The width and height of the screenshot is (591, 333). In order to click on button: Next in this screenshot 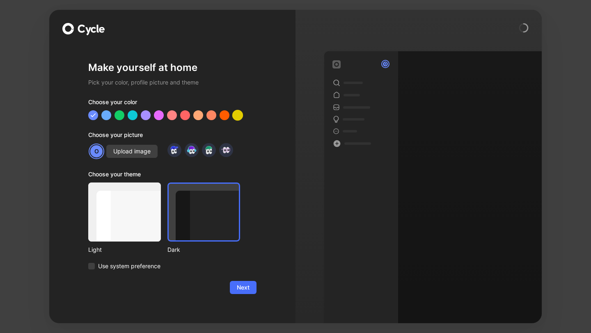, I will do `click(243, 288)`.